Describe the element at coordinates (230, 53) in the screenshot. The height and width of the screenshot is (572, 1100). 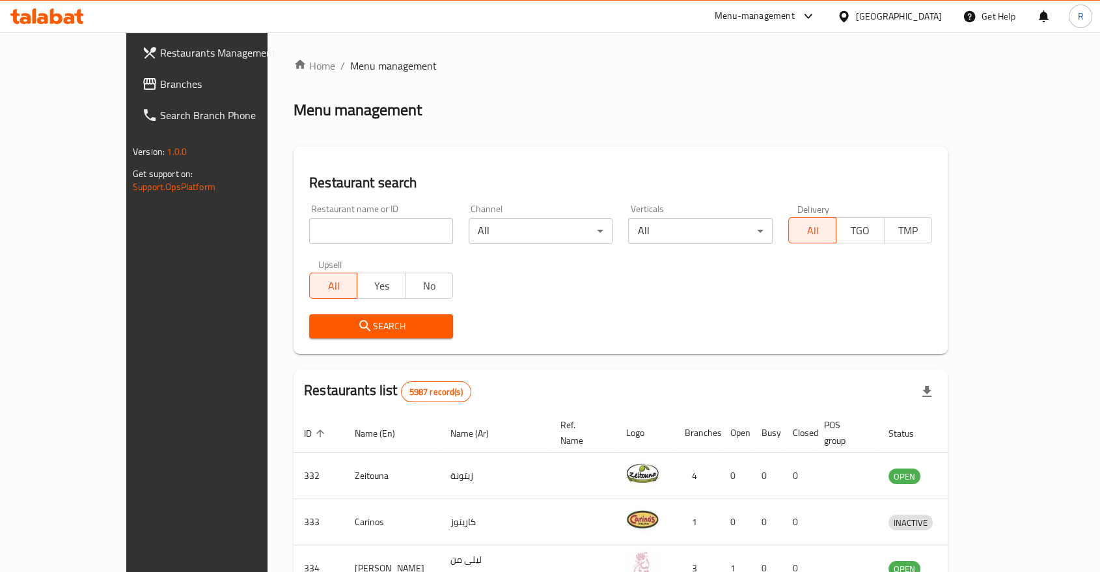
I see `span: Restaurants Management` at that location.